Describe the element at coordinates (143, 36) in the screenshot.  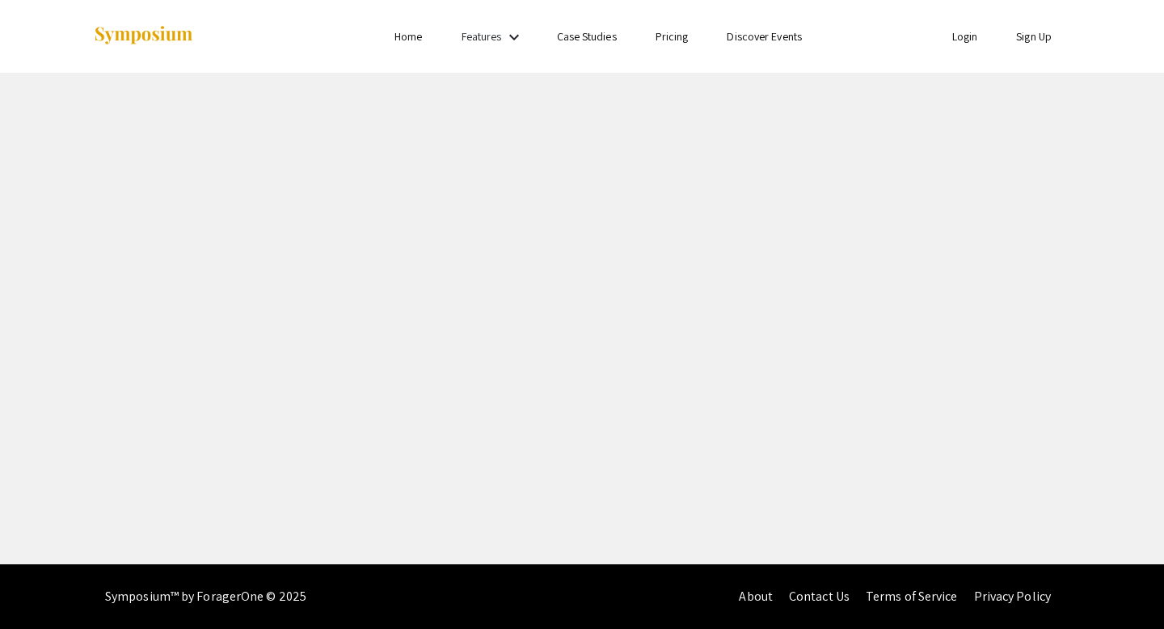
I see `img: Symposium by ForagerOne` at that location.